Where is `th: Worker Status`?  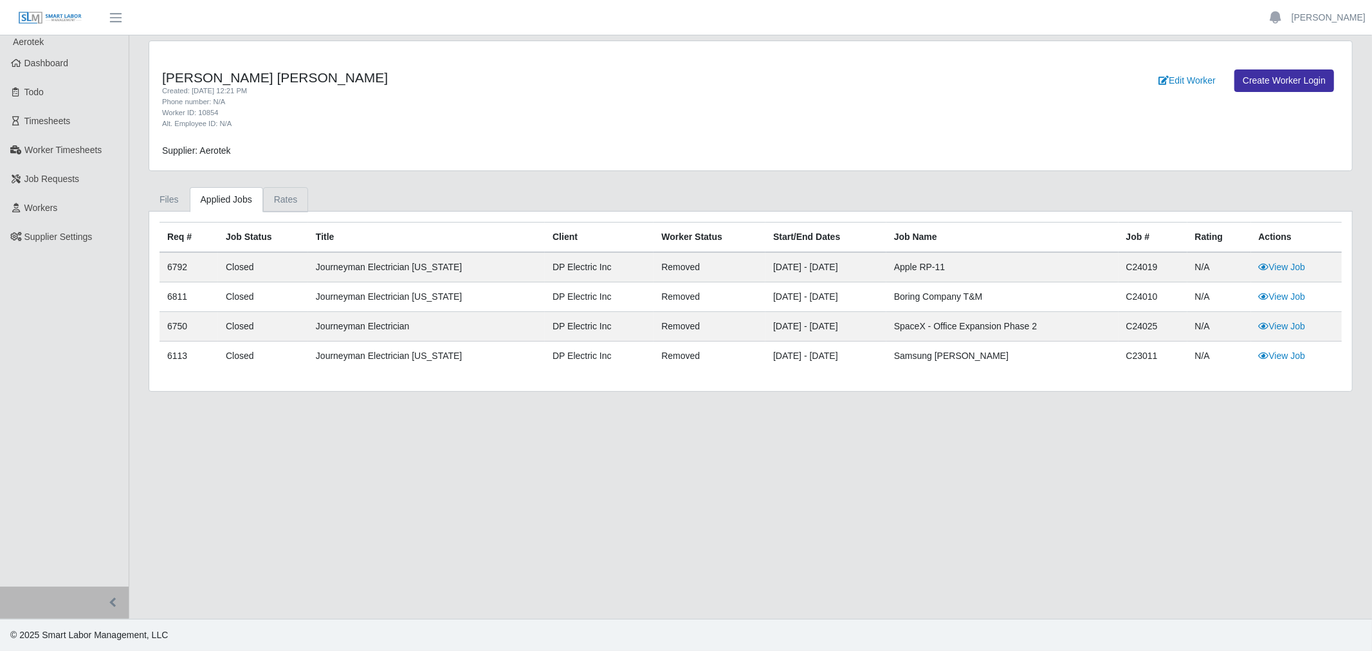
th: Worker Status is located at coordinates (709, 237).